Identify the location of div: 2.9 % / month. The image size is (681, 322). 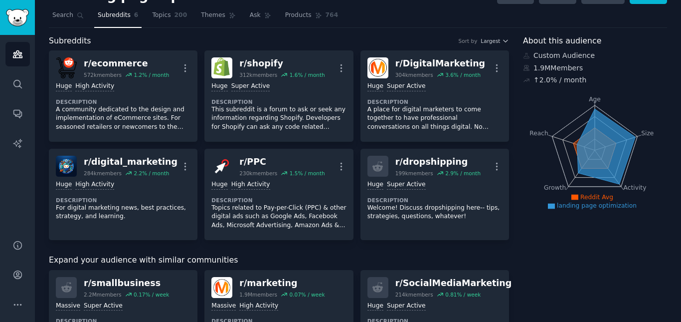
(463, 173).